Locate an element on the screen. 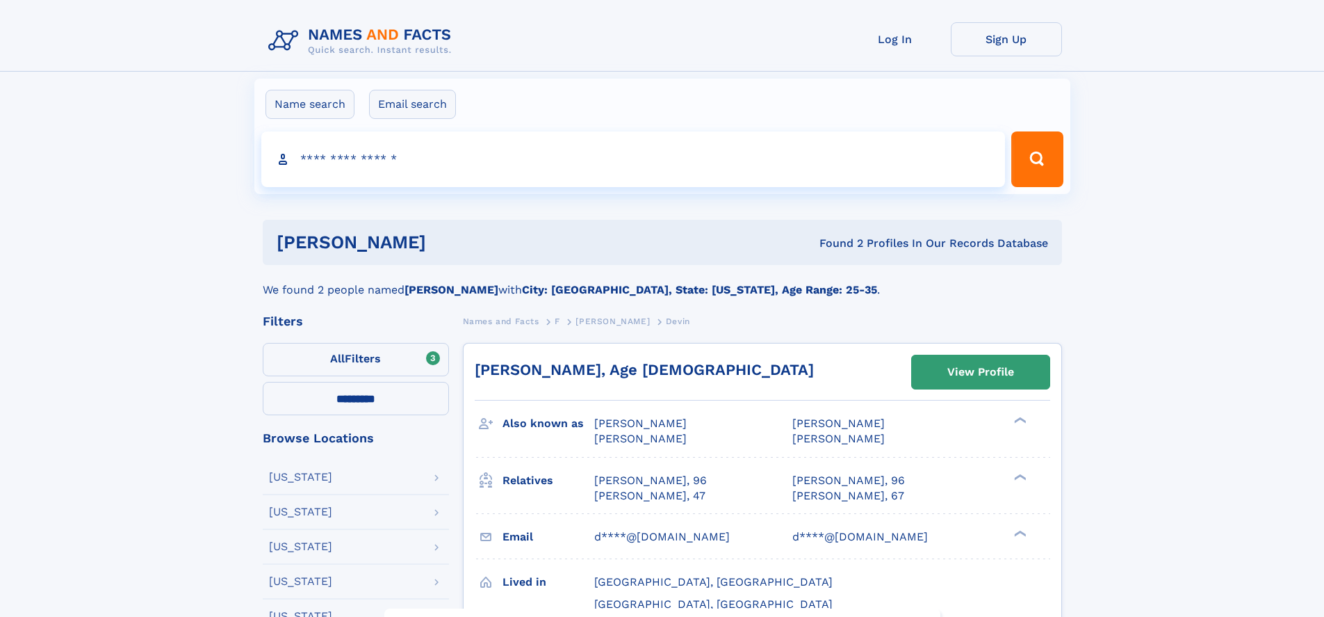 Image resolution: width=1324 pixels, height=617 pixels. h3: Email is located at coordinates (548, 537).